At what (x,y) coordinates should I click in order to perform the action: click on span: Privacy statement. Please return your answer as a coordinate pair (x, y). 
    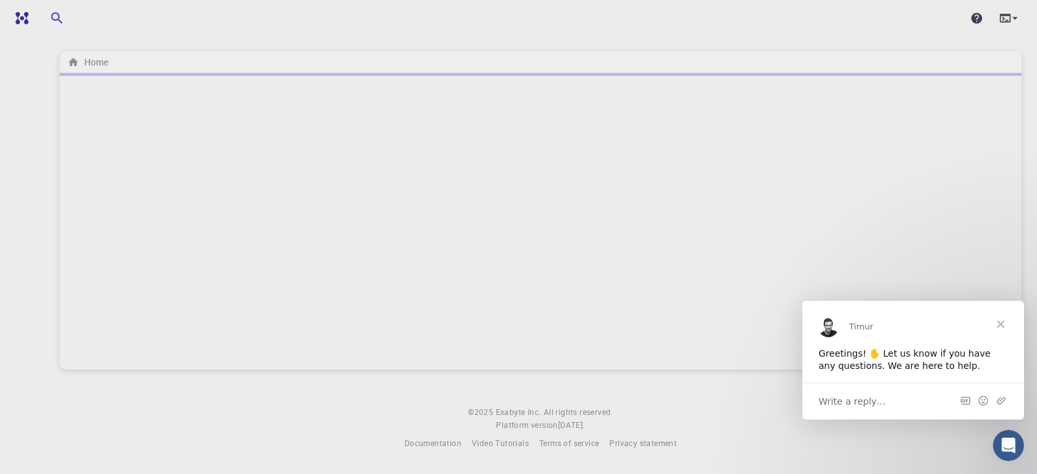
    Looking at the image, I should click on (643, 442).